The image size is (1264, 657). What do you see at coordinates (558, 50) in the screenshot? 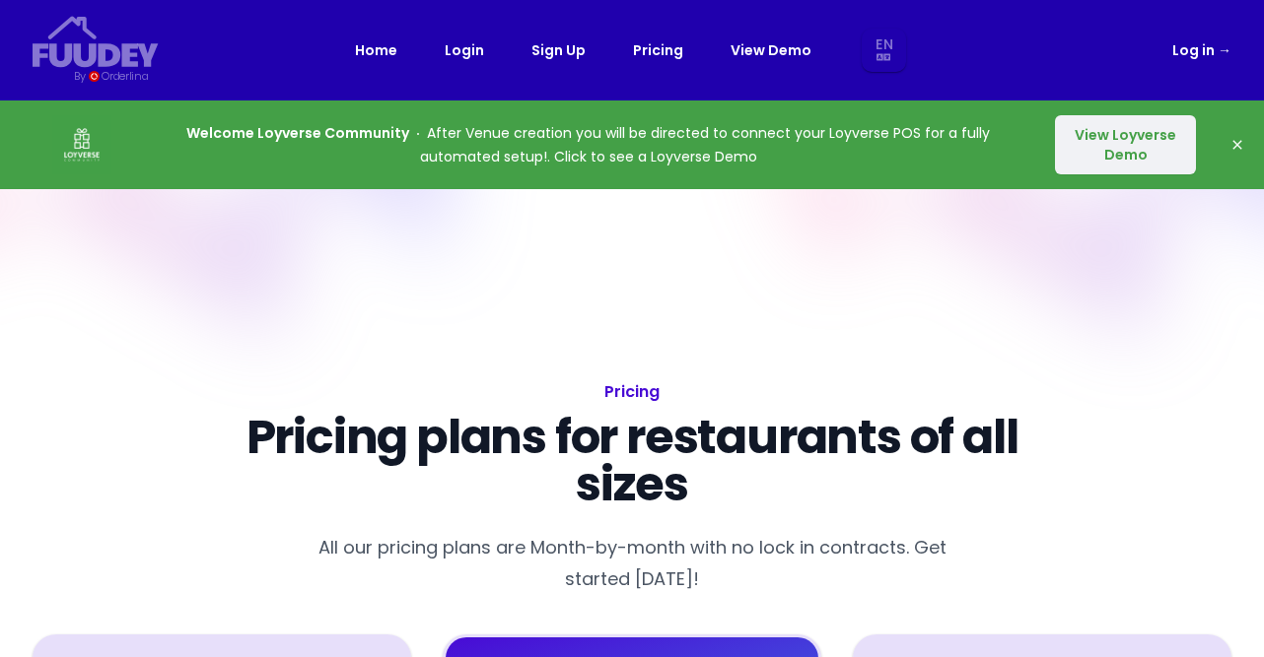
I see `a: Sign Up` at bounding box center [558, 50].